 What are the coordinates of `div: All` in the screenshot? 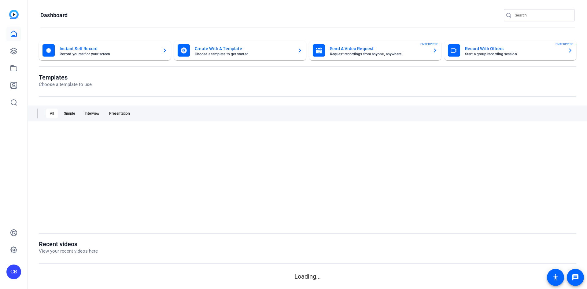 It's located at (52, 113).